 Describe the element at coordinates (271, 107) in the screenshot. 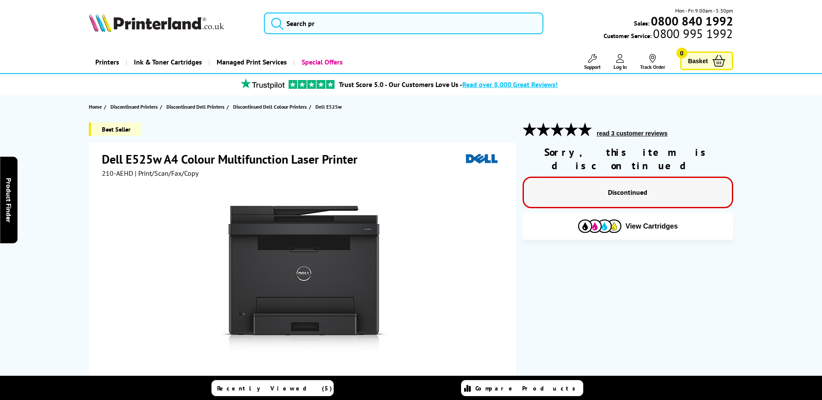

I see `a: Discontinued Dell Colour Printers` at that location.